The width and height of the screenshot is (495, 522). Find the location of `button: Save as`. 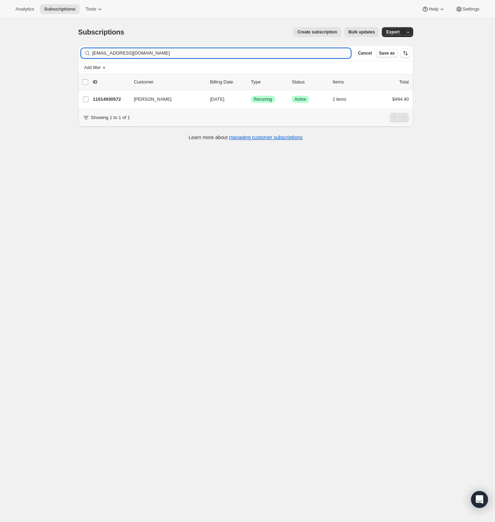

button: Save as is located at coordinates (386, 53).